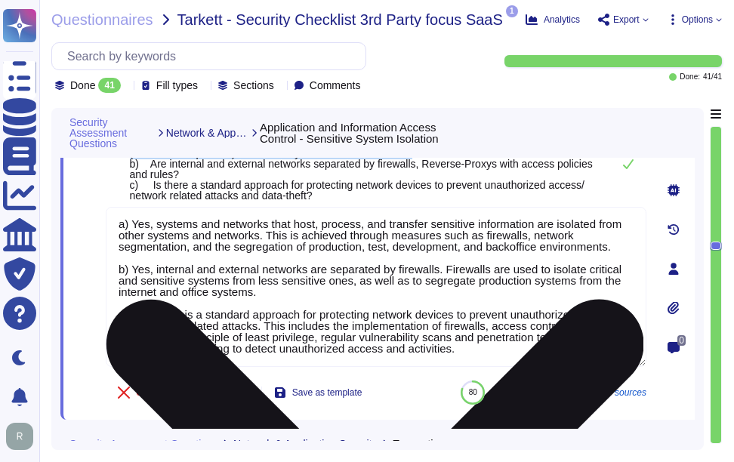 The width and height of the screenshot is (734, 462). What do you see at coordinates (335, 85) in the screenshot?
I see `span: Comments` at bounding box center [335, 85].